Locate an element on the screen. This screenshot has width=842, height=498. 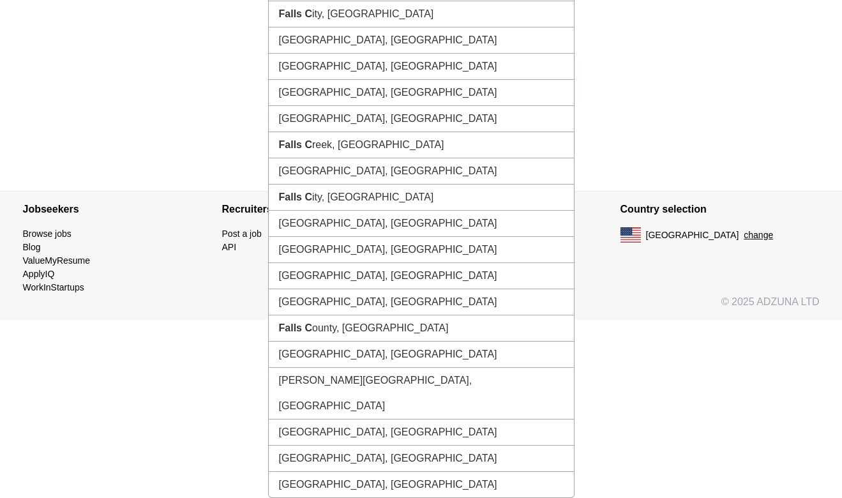
a: WorkInStartups is located at coordinates (54, 287).